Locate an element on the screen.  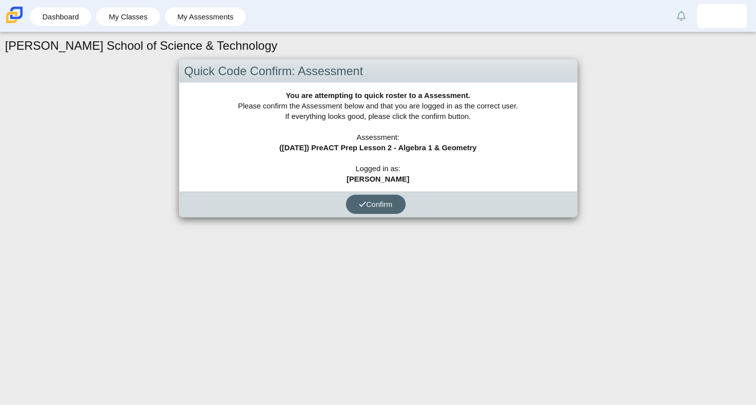
img: yuliet.ramirezsanc.8NfvrN is located at coordinates (722, 16).